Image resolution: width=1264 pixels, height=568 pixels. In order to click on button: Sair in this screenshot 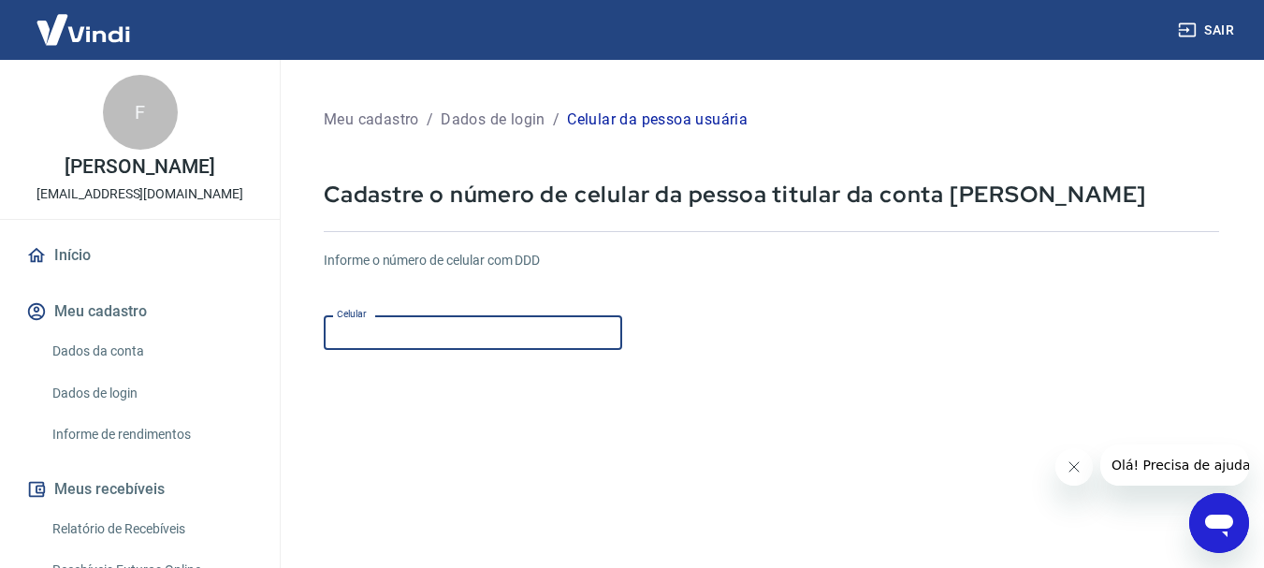, I will do `click(1207, 30)`.